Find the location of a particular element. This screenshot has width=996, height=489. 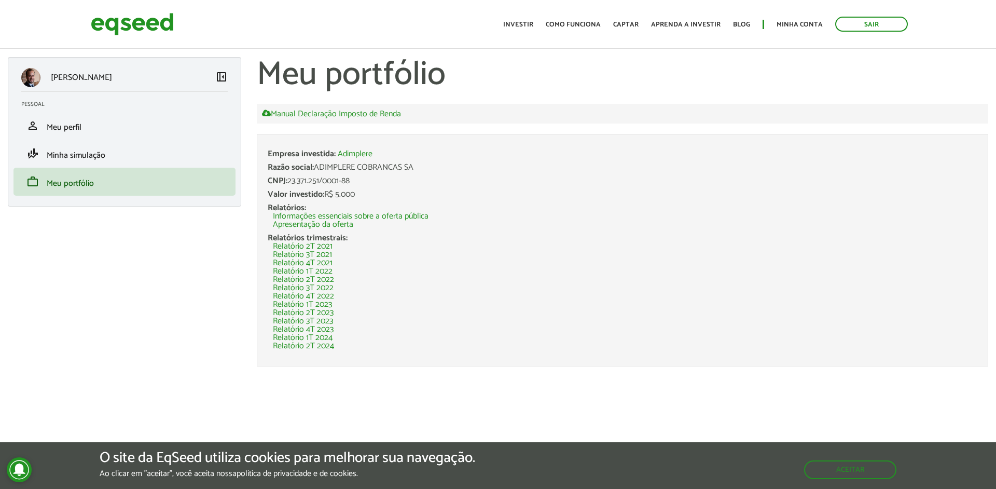

div: R$ 5.000 is located at coordinates (622, 195).